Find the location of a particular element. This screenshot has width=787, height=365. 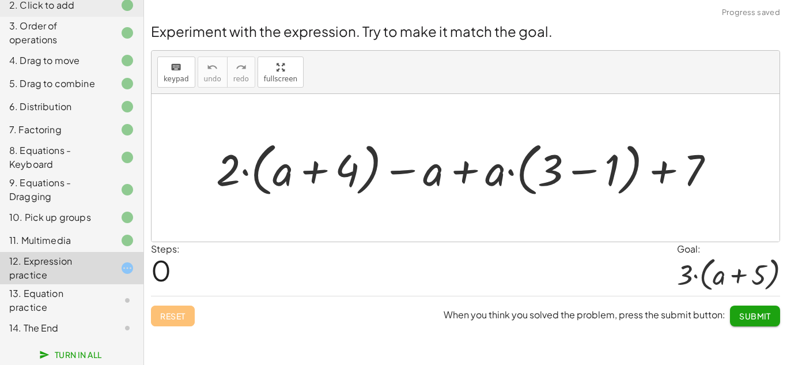

button: Turn In All is located at coordinates (71, 354).